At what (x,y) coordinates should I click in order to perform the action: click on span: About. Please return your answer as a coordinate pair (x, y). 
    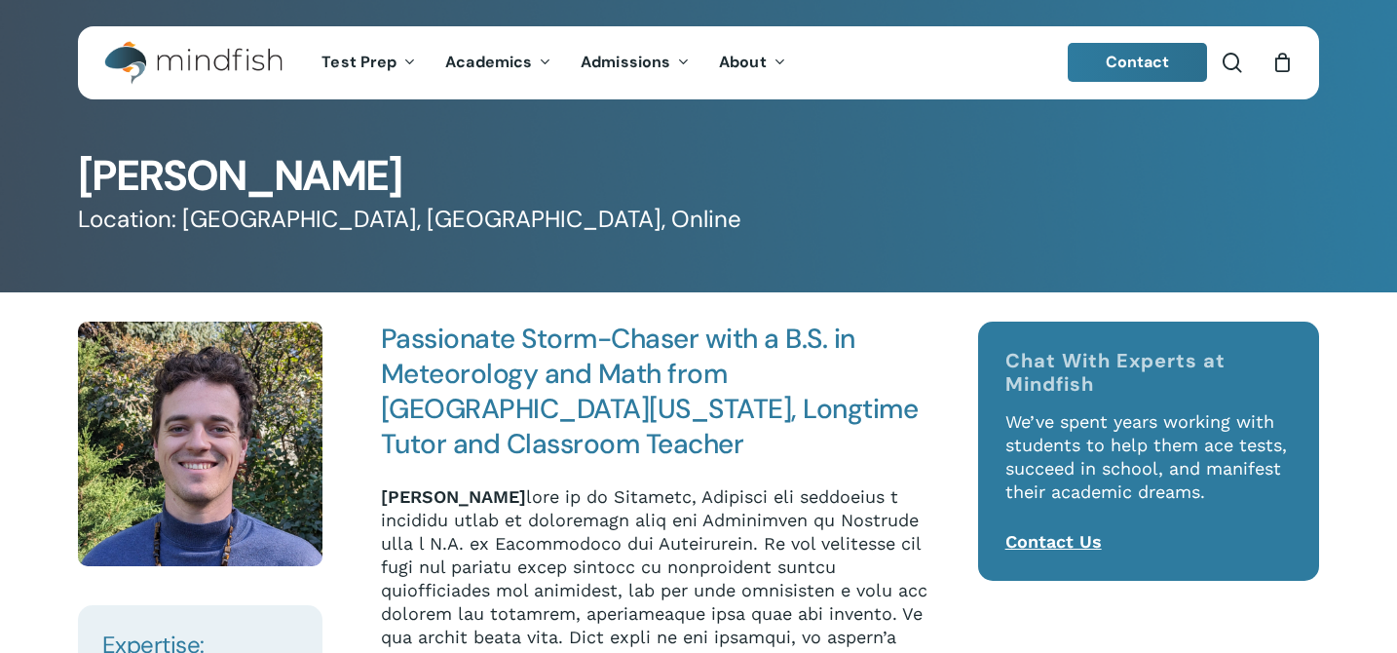
    Looking at the image, I should click on (742, 61).